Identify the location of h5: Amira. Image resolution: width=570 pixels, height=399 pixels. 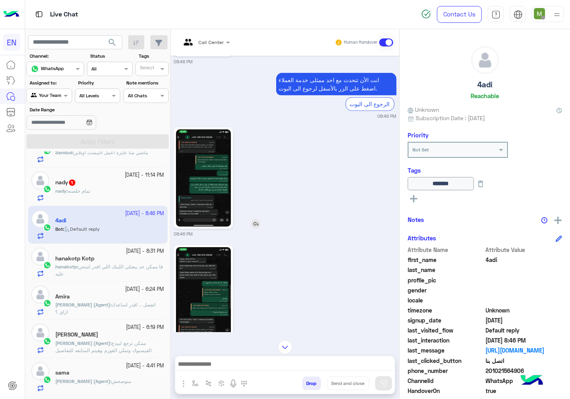
(63, 297).